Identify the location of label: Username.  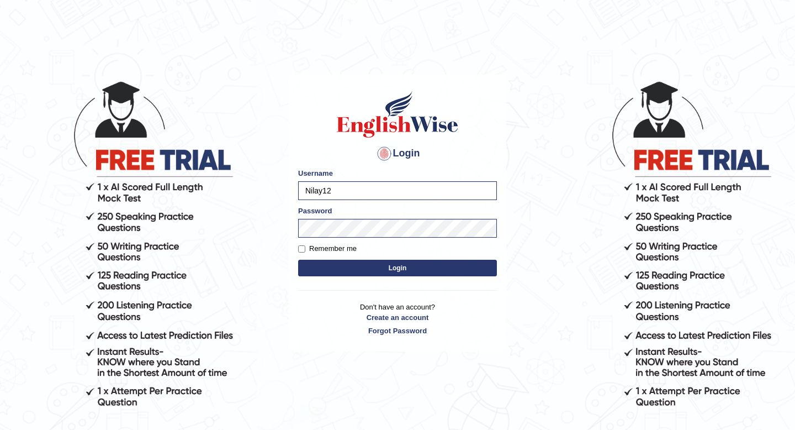
(315, 173).